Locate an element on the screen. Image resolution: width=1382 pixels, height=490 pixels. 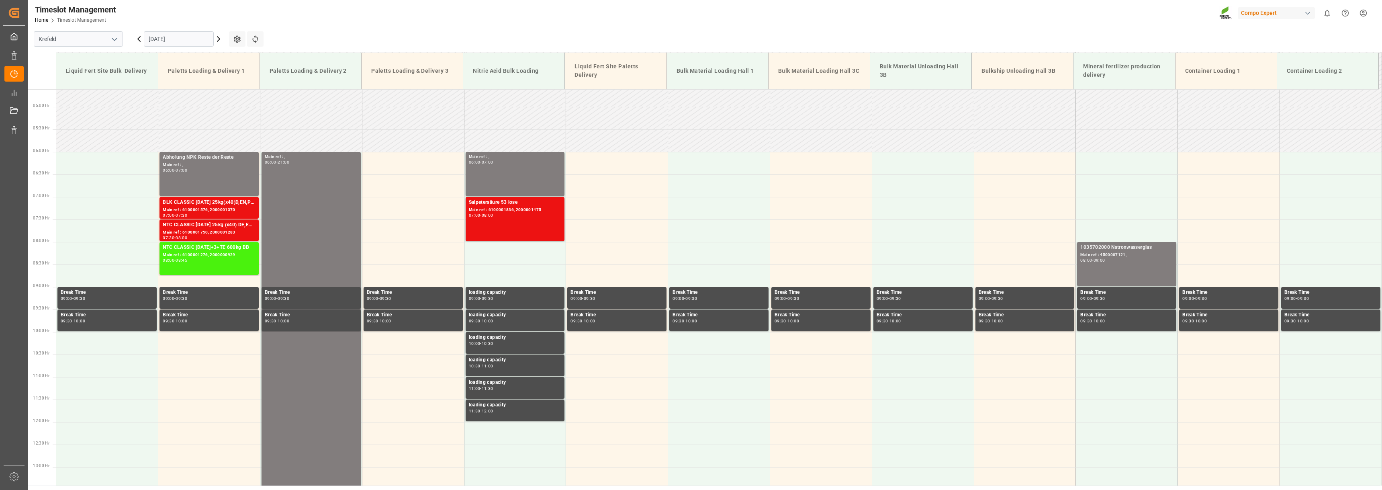
div: 11:30 is located at coordinates (487, 388).